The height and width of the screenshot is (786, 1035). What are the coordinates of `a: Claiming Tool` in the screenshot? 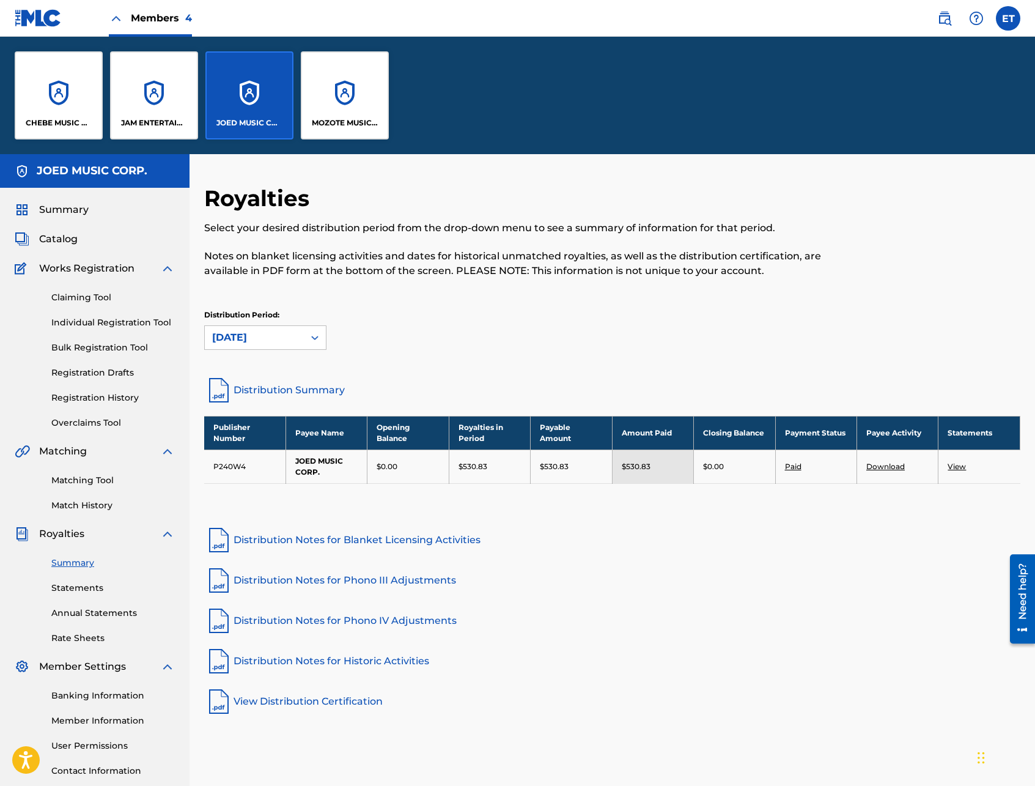 It's located at (113, 297).